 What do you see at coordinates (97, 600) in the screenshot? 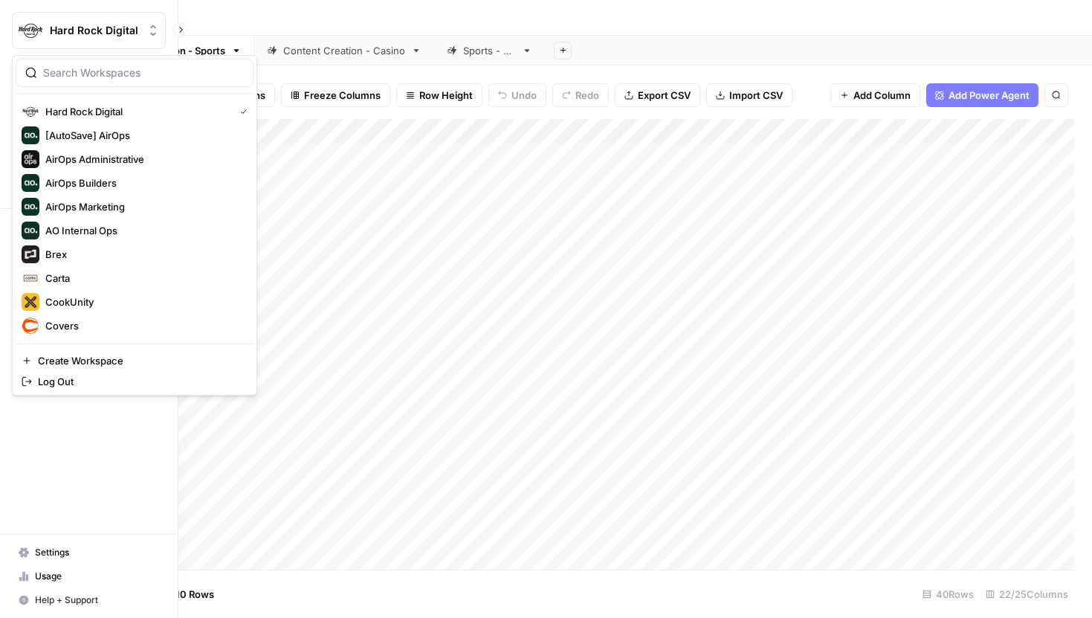
I see `span: Help + Support` at bounding box center [97, 600].